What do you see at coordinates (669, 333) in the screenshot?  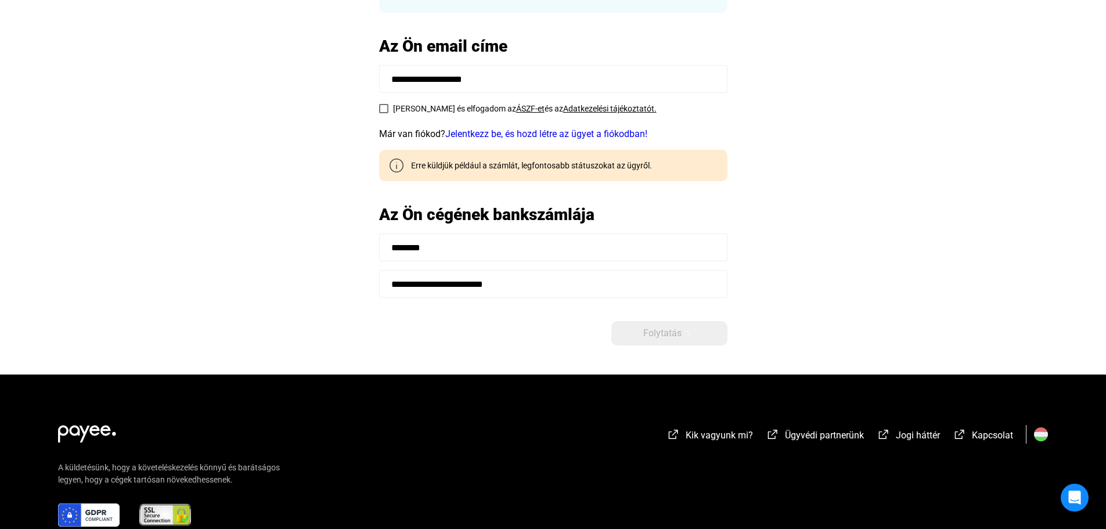 I see `button: Folytatásarrow-right-white` at bounding box center [669, 333].